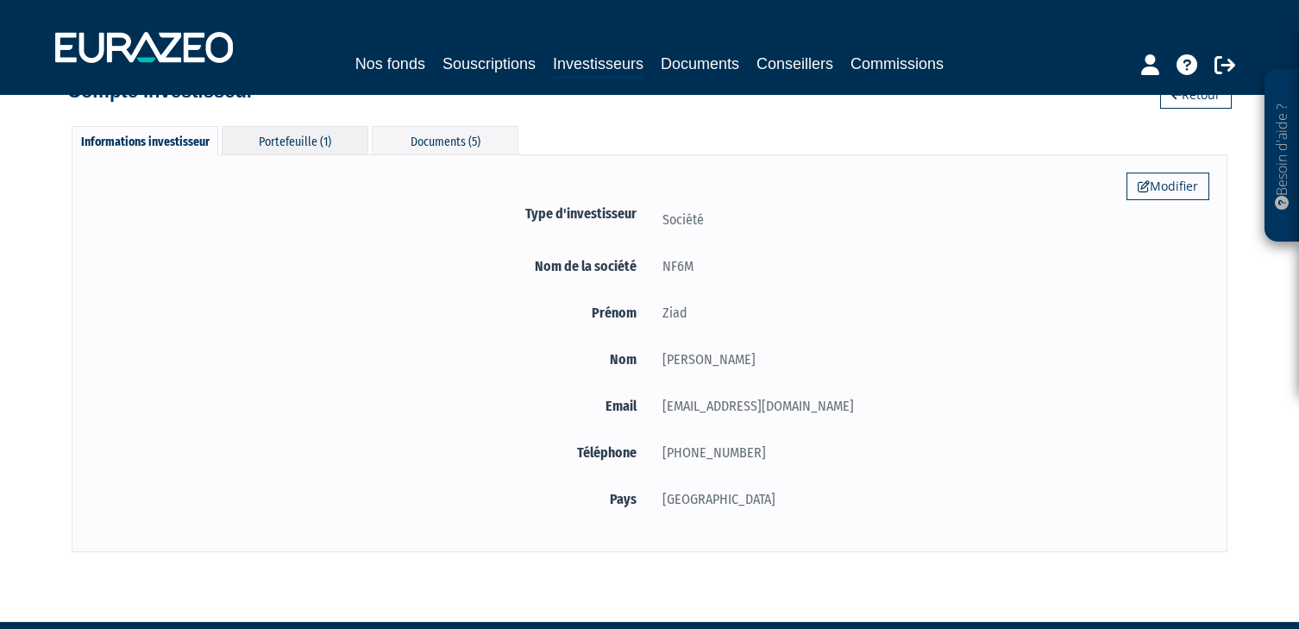  Describe the element at coordinates (369, 312) in the screenshot. I see `label: Prénom` at that location.